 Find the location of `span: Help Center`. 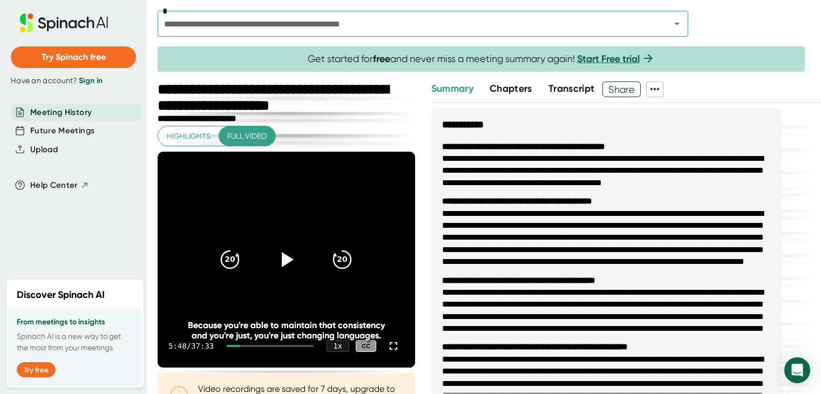

span: Help Center is located at coordinates (54, 185).